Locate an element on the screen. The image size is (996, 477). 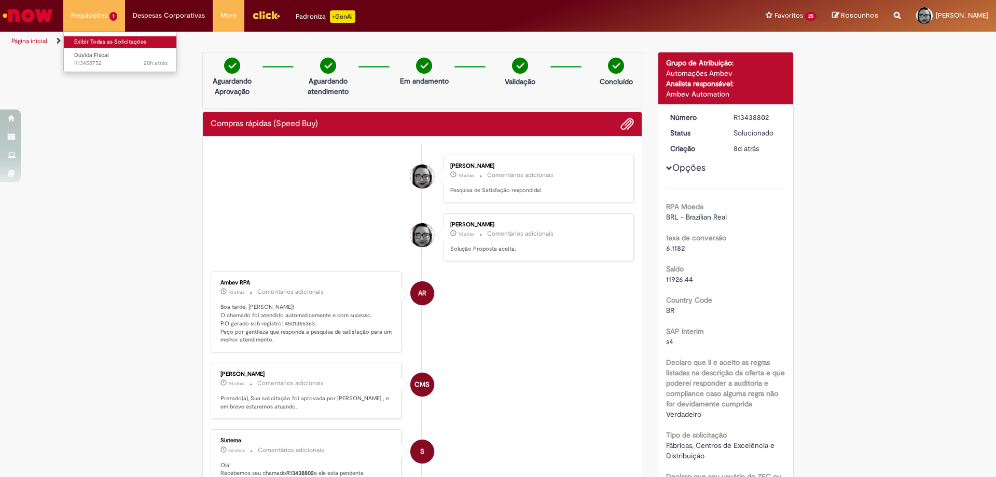
span: CMS is located at coordinates (422, 384).